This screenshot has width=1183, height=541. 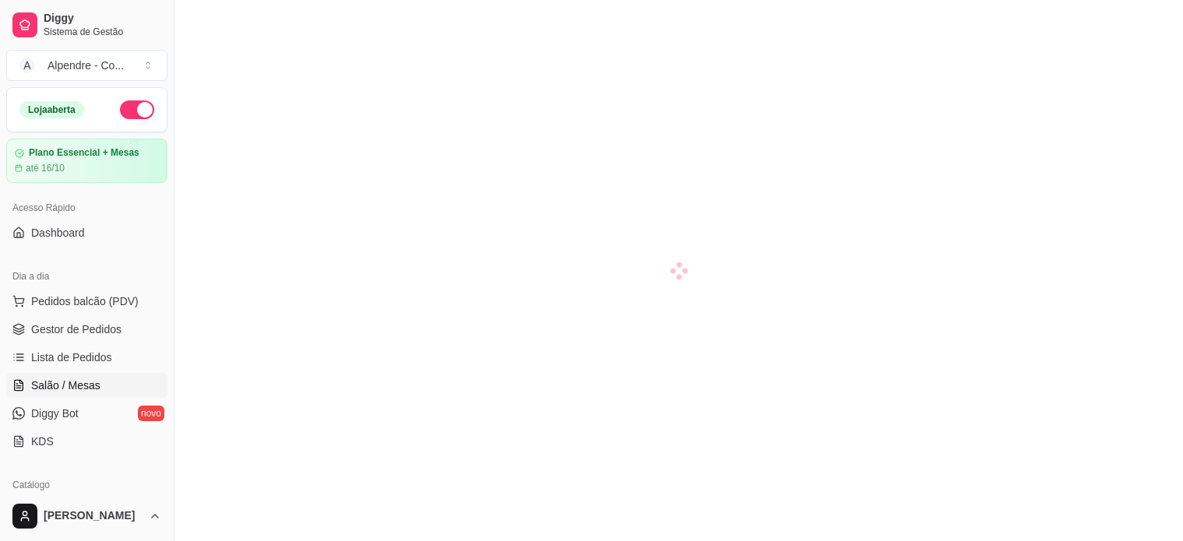 I want to click on div: Dia a dia, so click(x=86, y=276).